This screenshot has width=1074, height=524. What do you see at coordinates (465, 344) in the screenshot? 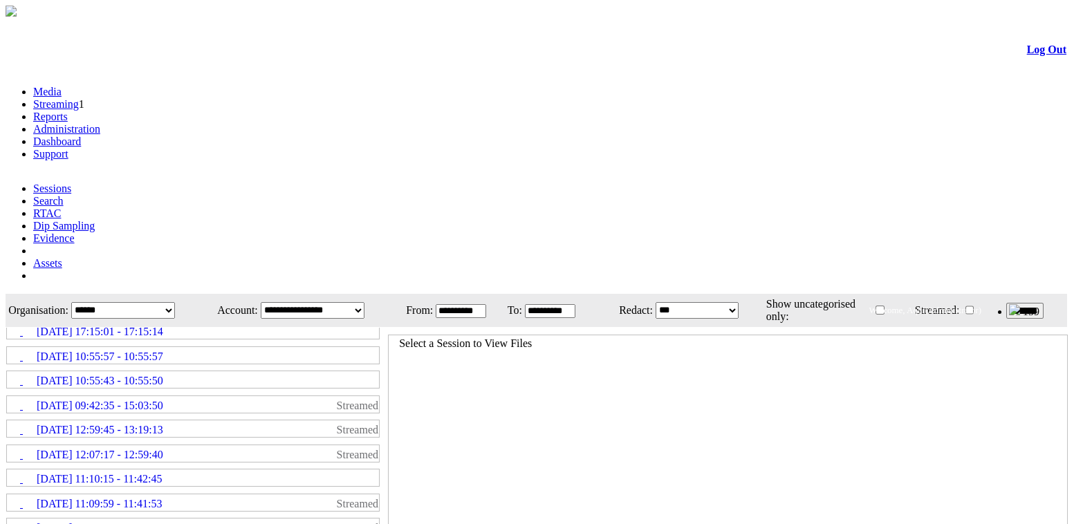
I see `td: Select a Session to View Files` at bounding box center [465, 344].